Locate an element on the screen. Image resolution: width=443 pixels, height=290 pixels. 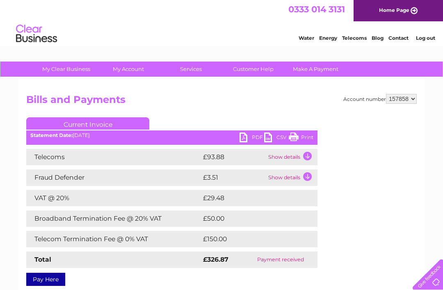
strong: £326.87 is located at coordinates (216, 259).